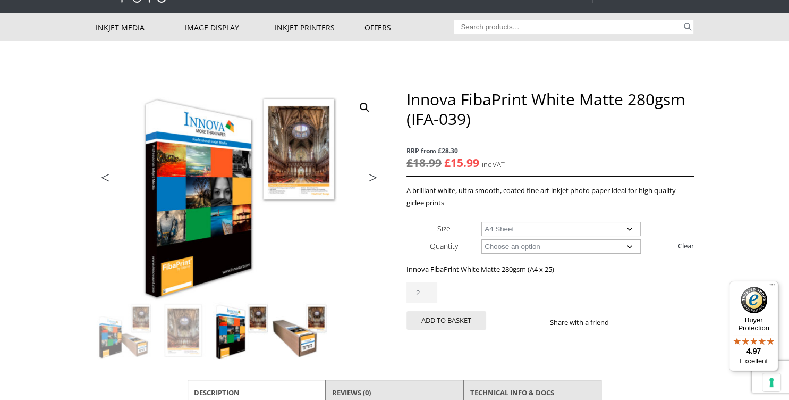 The height and width of the screenshot is (400, 789). What do you see at coordinates (568, 27) in the screenshot?
I see `input: Search products…` at bounding box center [568, 27].